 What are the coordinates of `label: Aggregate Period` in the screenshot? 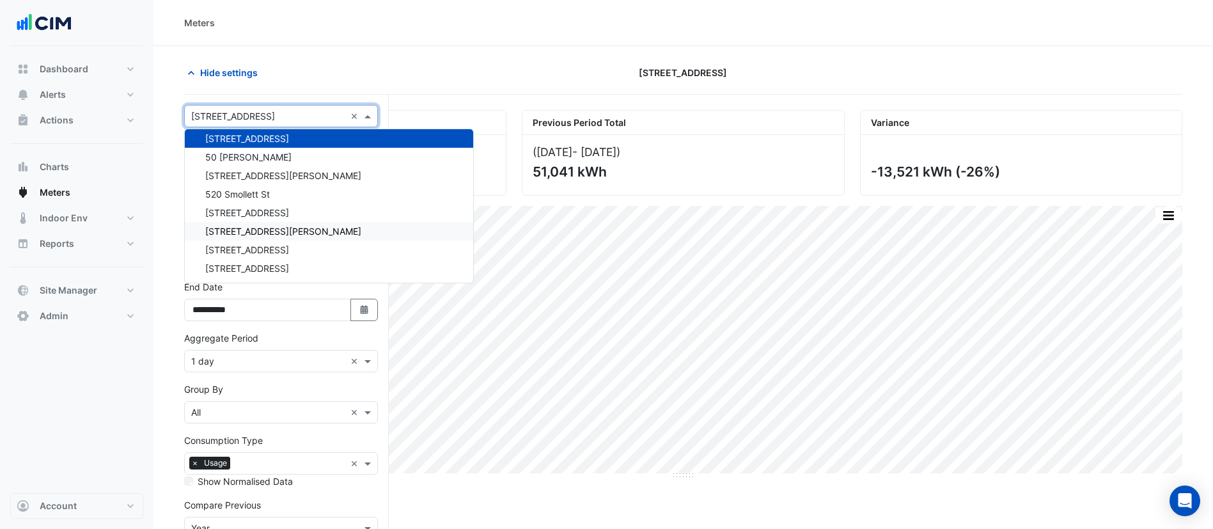 It's located at (221, 338).